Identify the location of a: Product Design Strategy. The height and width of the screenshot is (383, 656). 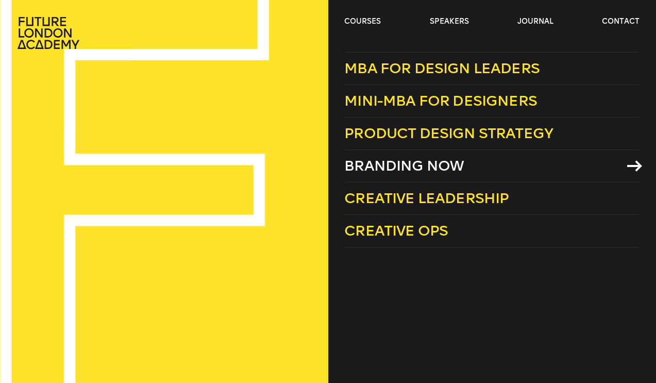
(492, 133).